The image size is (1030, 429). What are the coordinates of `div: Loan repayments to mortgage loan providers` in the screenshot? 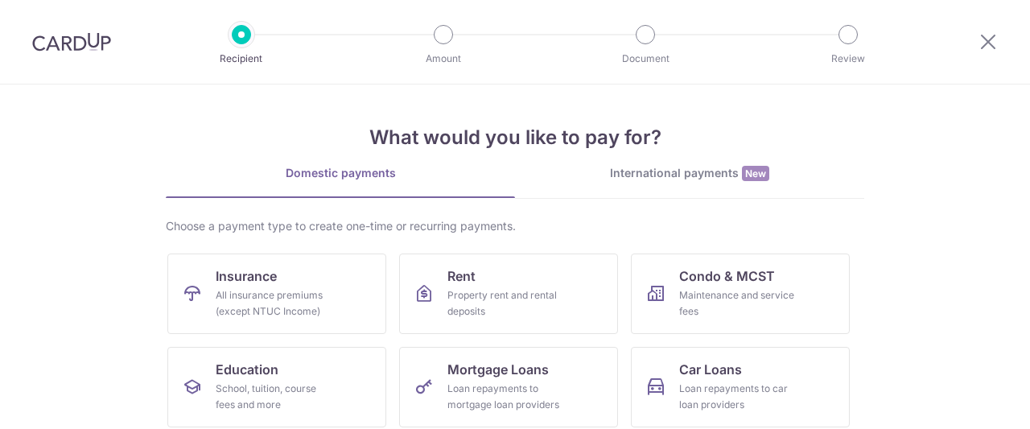 It's located at (505, 397).